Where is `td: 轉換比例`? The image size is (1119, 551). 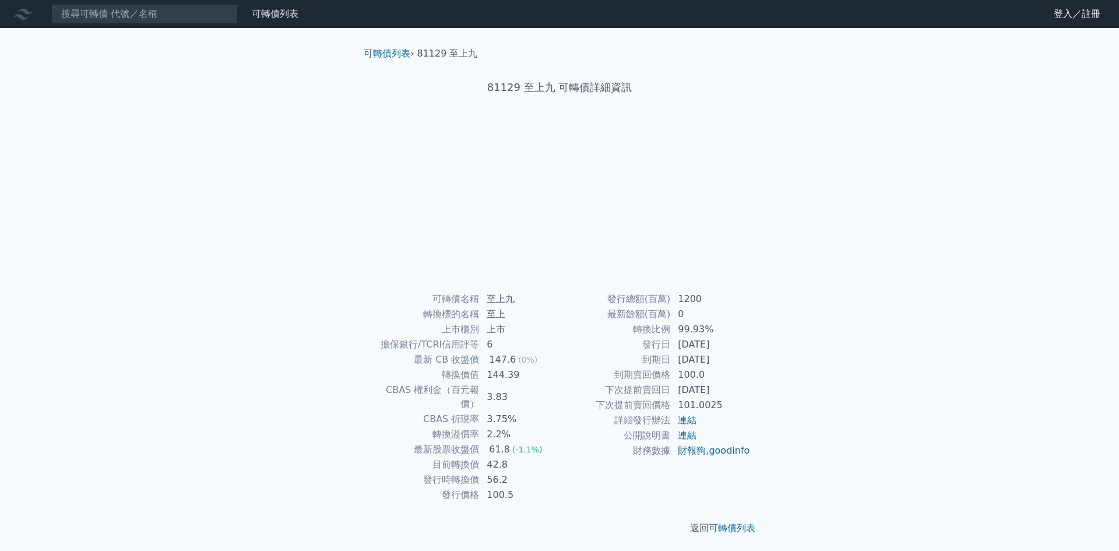
td: 轉換比例 is located at coordinates (615, 329).